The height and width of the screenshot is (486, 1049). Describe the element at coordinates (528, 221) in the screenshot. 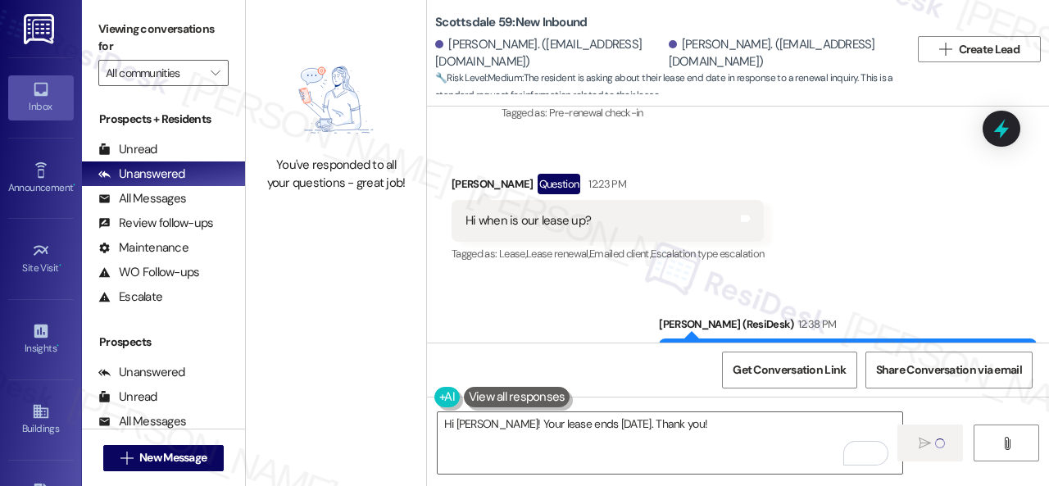

I see `div: Hi when is our lease up?` at that location.